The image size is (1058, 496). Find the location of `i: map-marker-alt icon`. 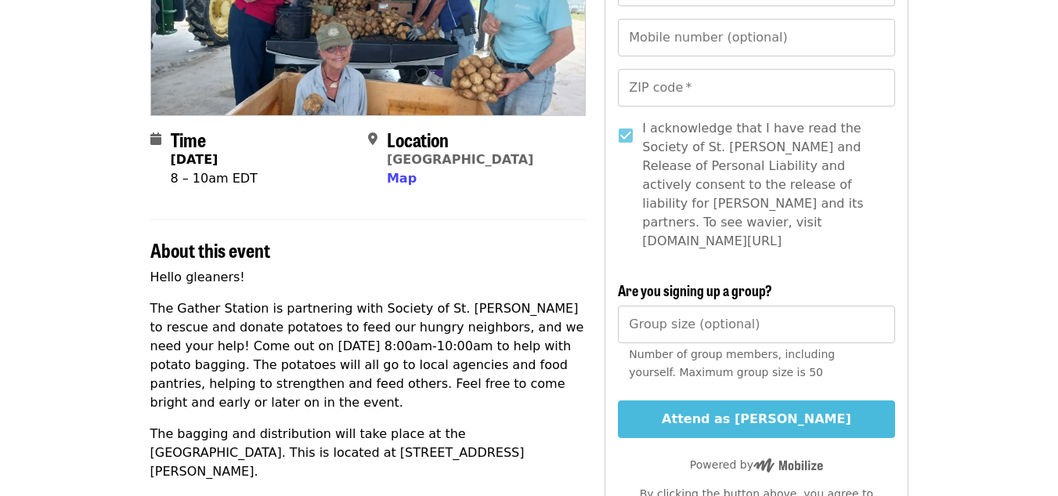

i: map-marker-alt icon is located at coordinates (373, 139).